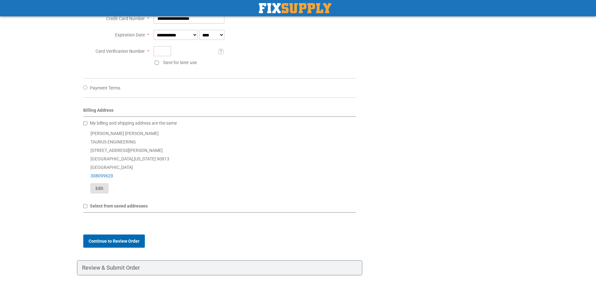  What do you see at coordinates (133, 123) in the screenshot?
I see `span: My billing and shipping address are the same` at bounding box center [133, 123].